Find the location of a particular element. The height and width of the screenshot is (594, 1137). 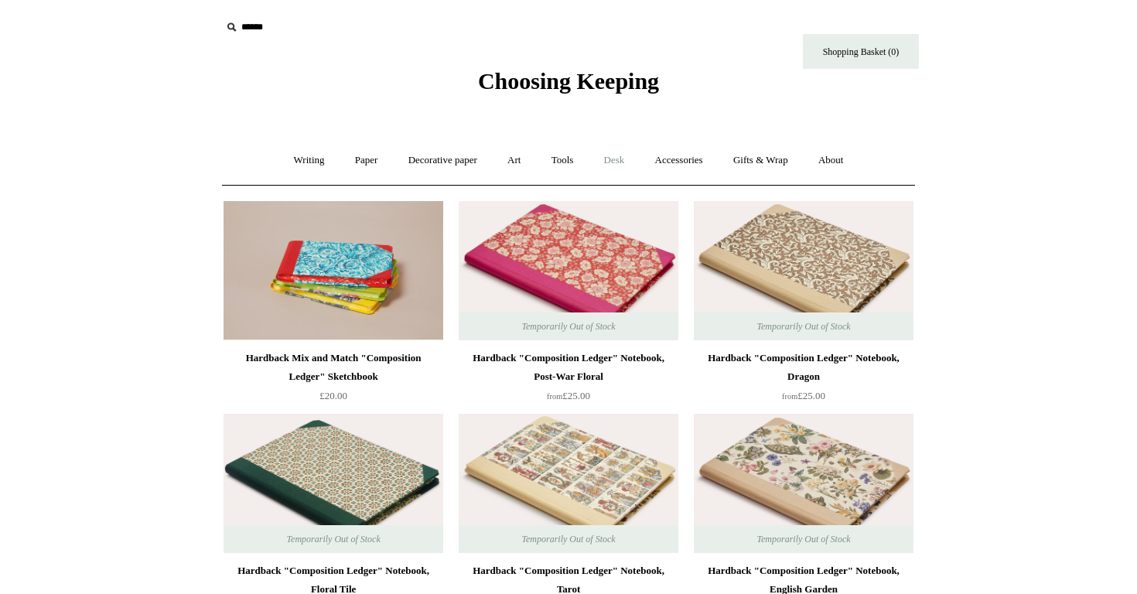

a: About is located at coordinates (830, 160).